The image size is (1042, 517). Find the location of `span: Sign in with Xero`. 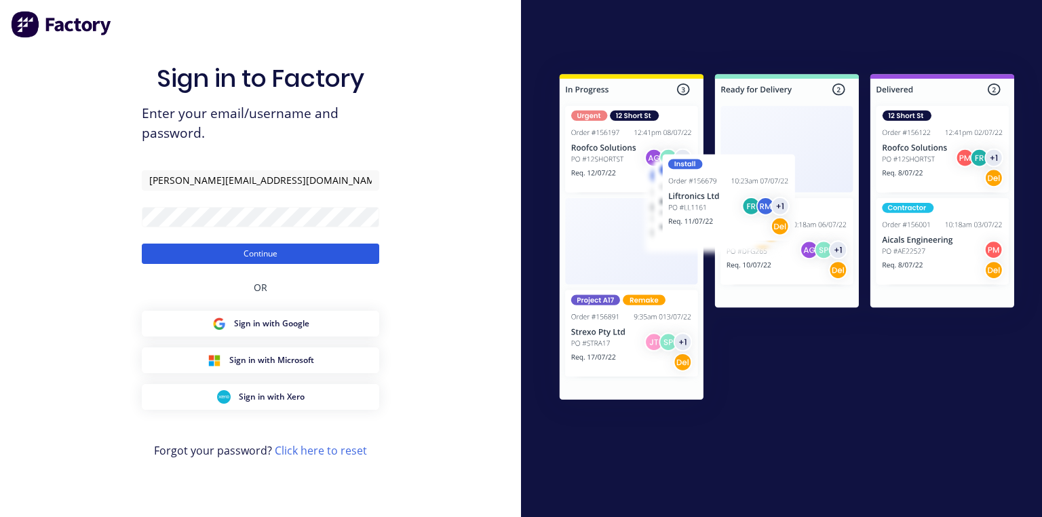

span: Sign in with Xero is located at coordinates (271, 397).